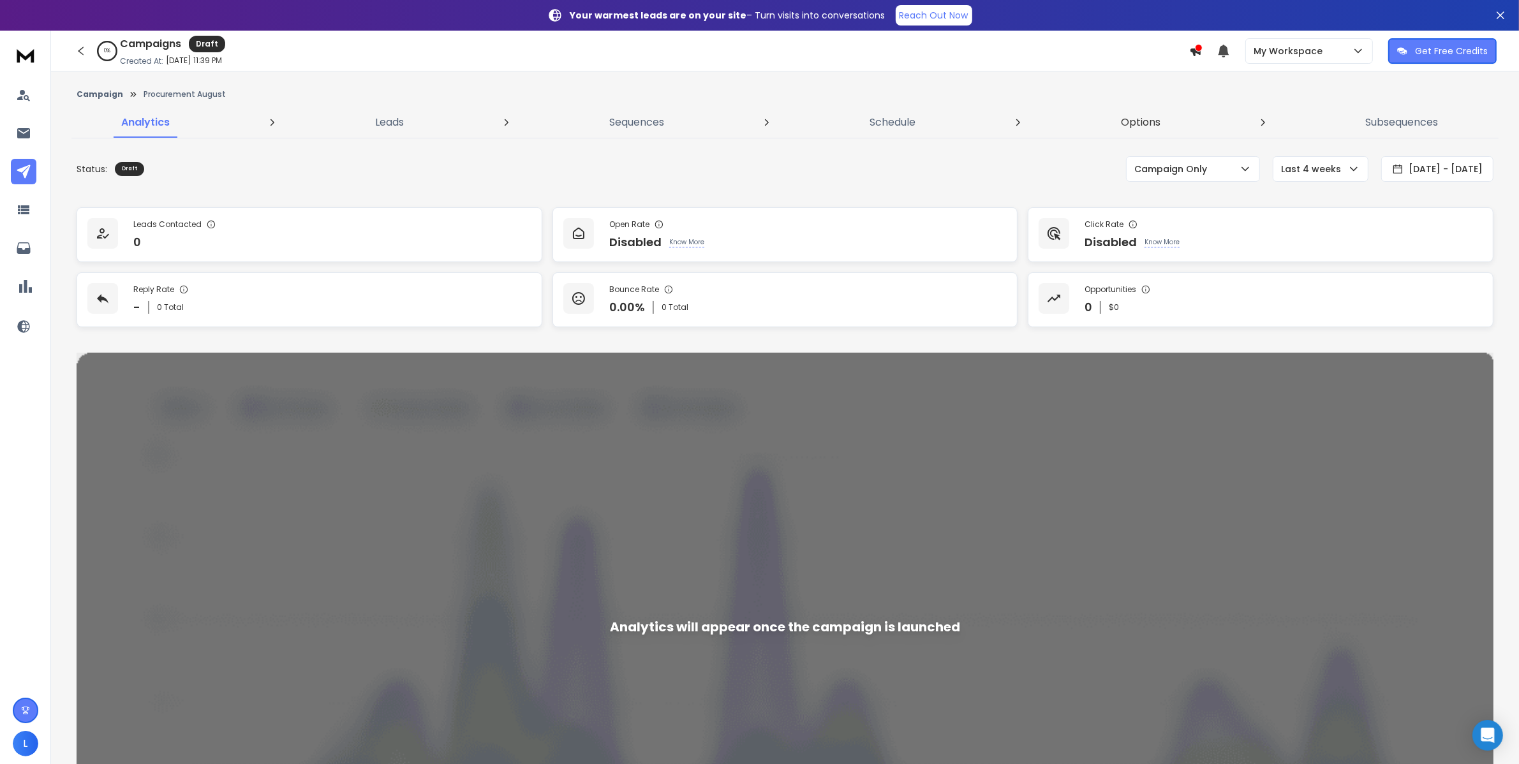 The image size is (1519, 764). Describe the element at coordinates (145, 122) in the screenshot. I see `p: Analytics` at that location.